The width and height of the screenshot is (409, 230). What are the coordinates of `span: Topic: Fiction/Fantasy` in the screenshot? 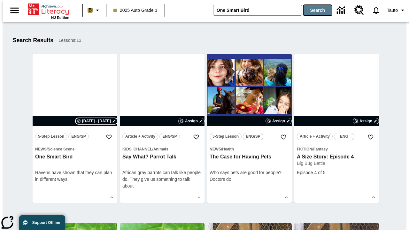 It's located at (336, 149).